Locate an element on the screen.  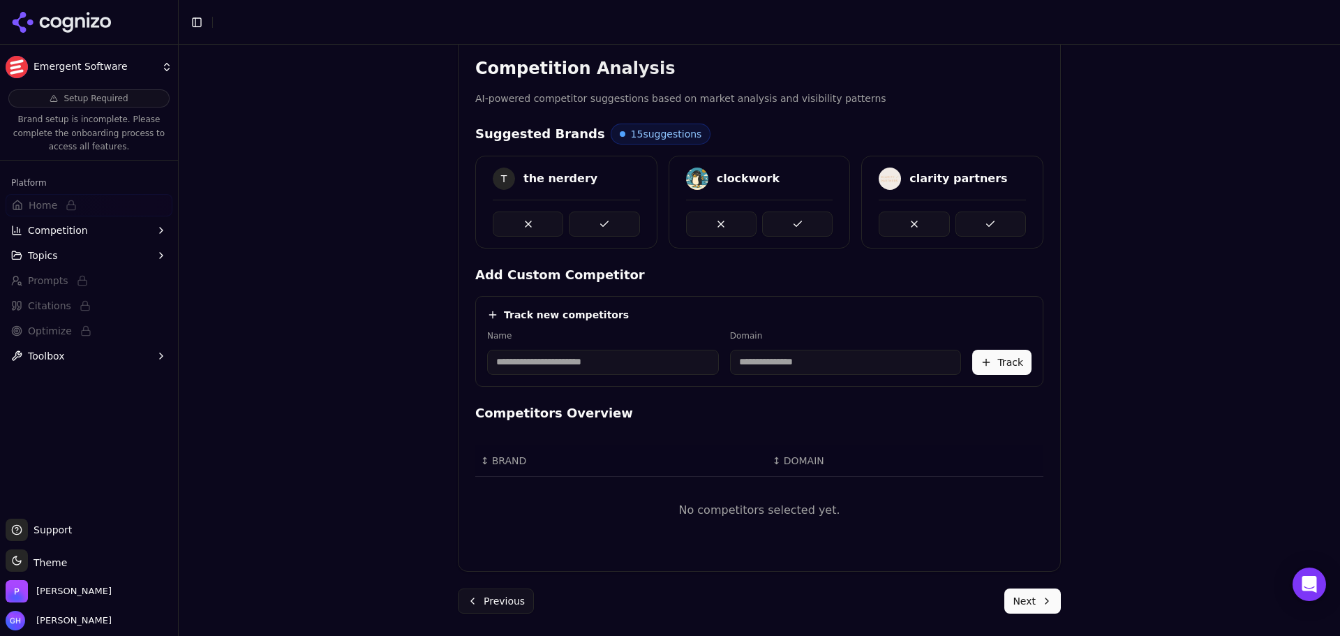
img: clarity partners is located at coordinates (890, 179).